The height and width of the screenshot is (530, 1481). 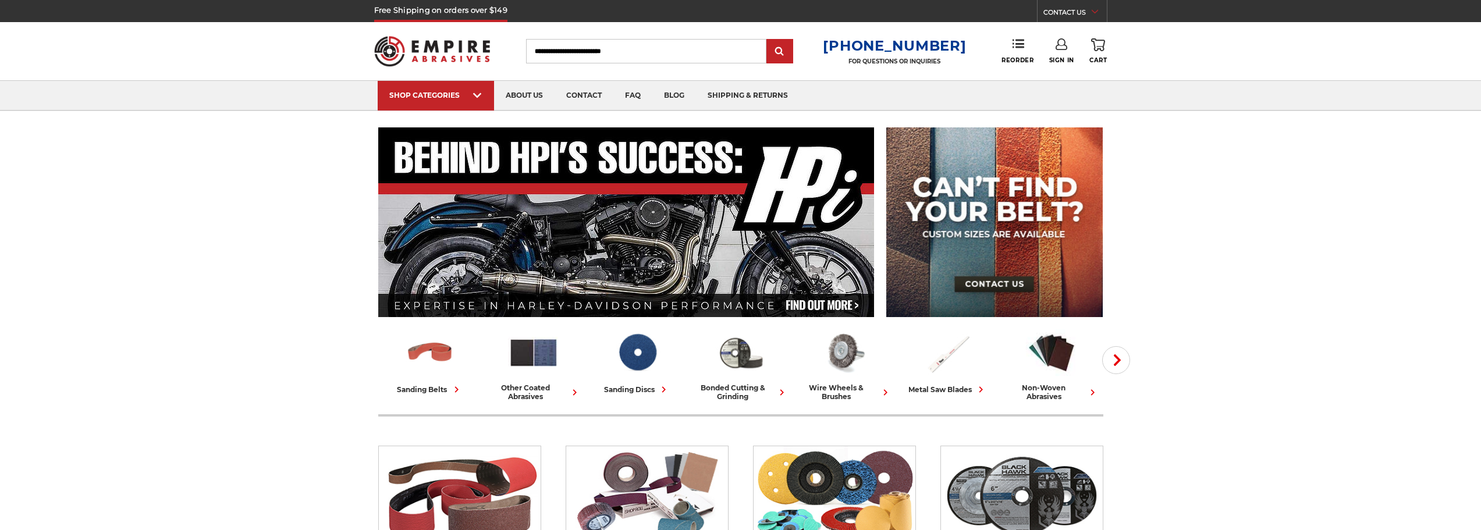 I want to click on a: sanding belts, so click(x=430, y=361).